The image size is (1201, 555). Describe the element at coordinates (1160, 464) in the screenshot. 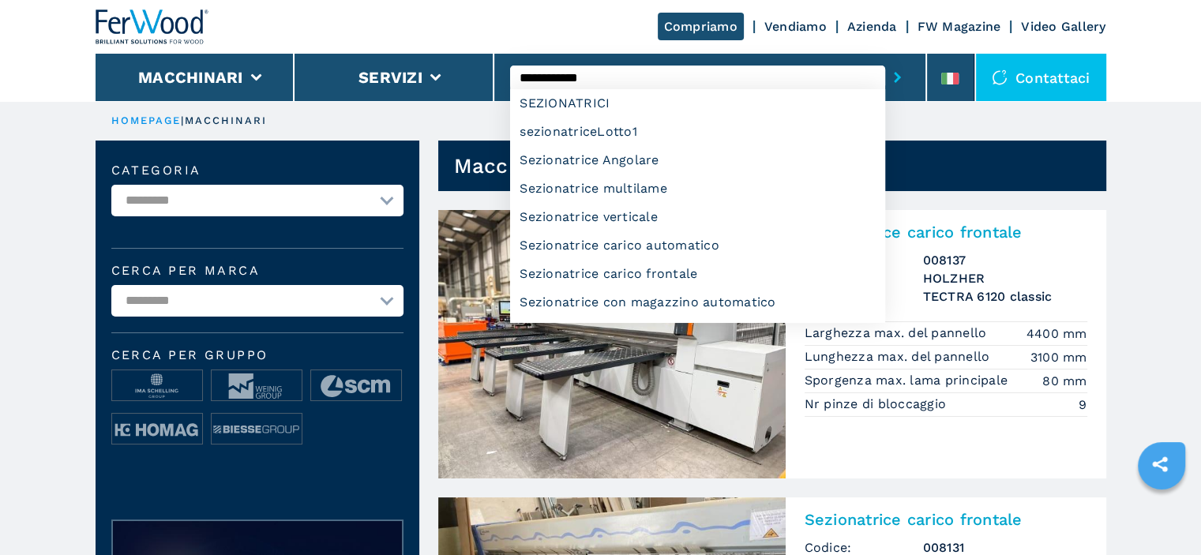

I see `a: sharethis` at that location.